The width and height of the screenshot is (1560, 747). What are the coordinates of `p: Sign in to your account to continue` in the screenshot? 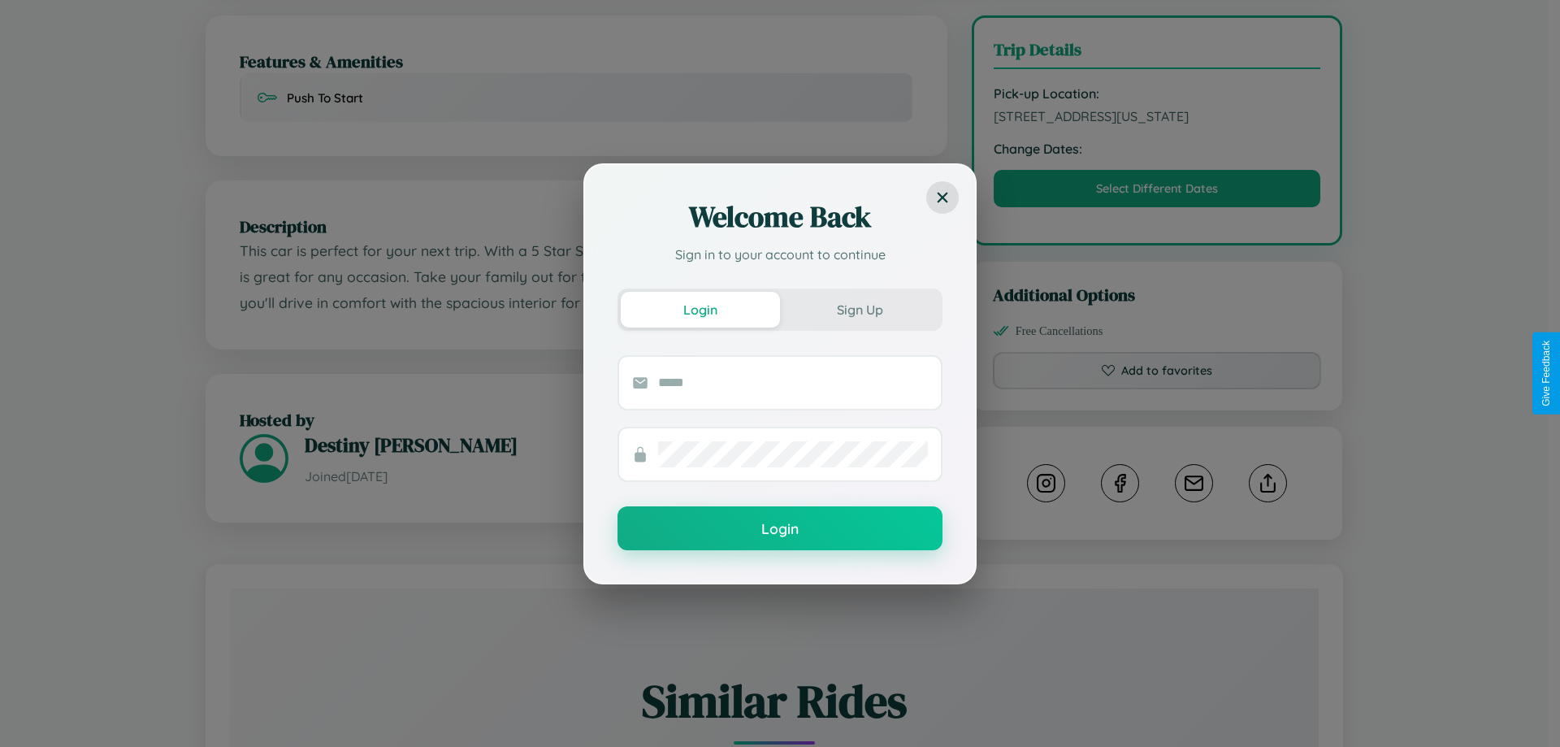 It's located at (780, 254).